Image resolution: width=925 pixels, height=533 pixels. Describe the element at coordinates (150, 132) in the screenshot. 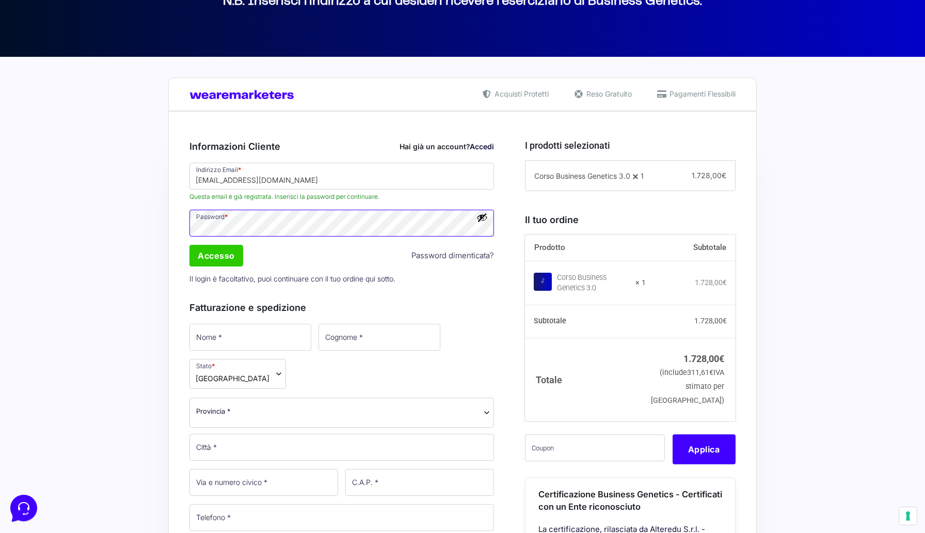

I see `a: Apri Centro Assistenza` at that location.